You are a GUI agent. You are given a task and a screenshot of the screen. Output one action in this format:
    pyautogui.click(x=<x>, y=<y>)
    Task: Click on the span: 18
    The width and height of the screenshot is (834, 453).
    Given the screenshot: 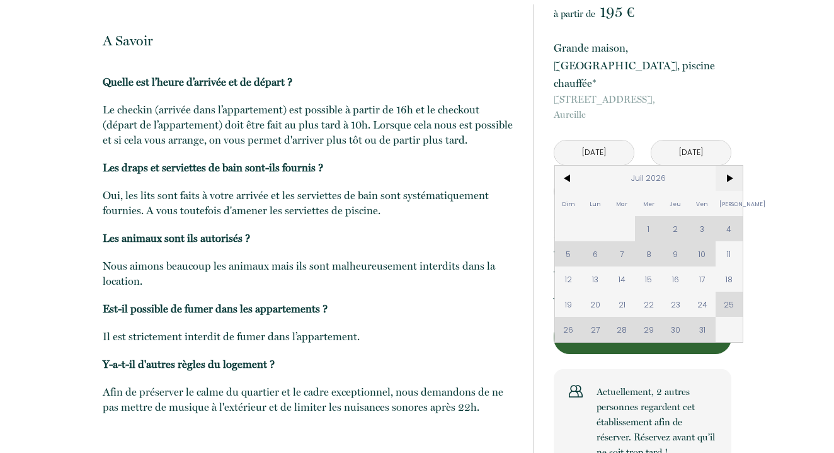 What is the action you would take?
    pyautogui.click(x=729, y=279)
    